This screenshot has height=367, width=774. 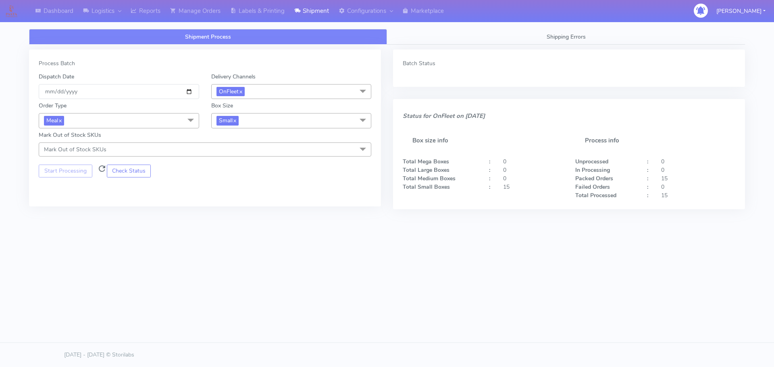 I want to click on ul: Tabs, so click(x=387, y=37).